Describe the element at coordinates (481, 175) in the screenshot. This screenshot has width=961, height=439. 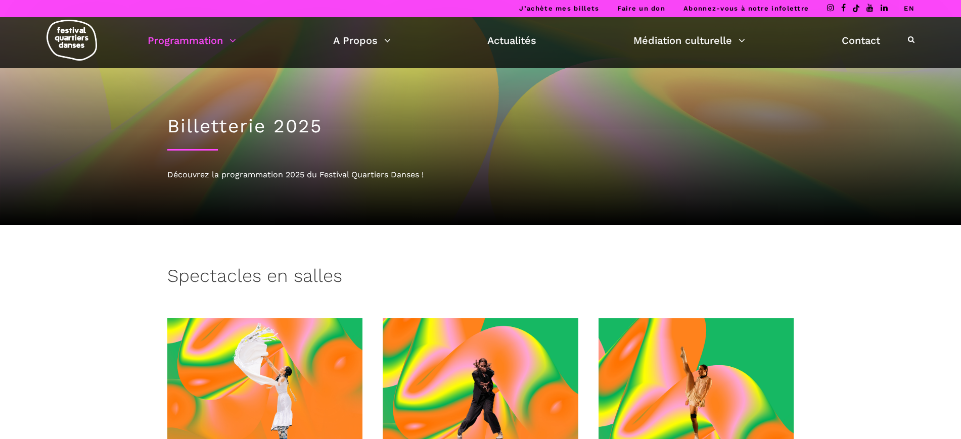
I see `div: Découvrez la programmation 2025 du Festival Quartiers Danses !` at that location.